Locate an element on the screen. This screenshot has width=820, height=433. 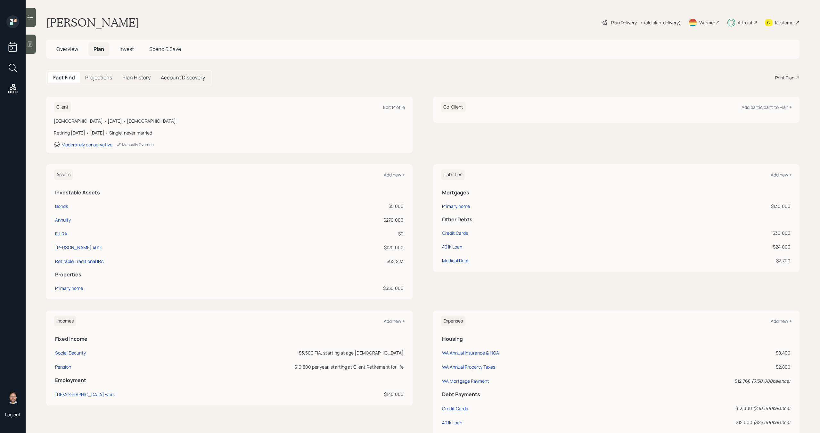
span: Overview is located at coordinates (67, 49).